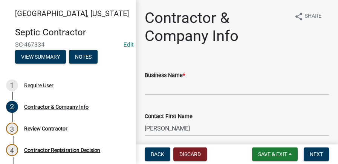 The width and height of the screenshot is (338, 164). What do you see at coordinates (158, 155) in the screenshot?
I see `span: Back` at bounding box center [158, 155].